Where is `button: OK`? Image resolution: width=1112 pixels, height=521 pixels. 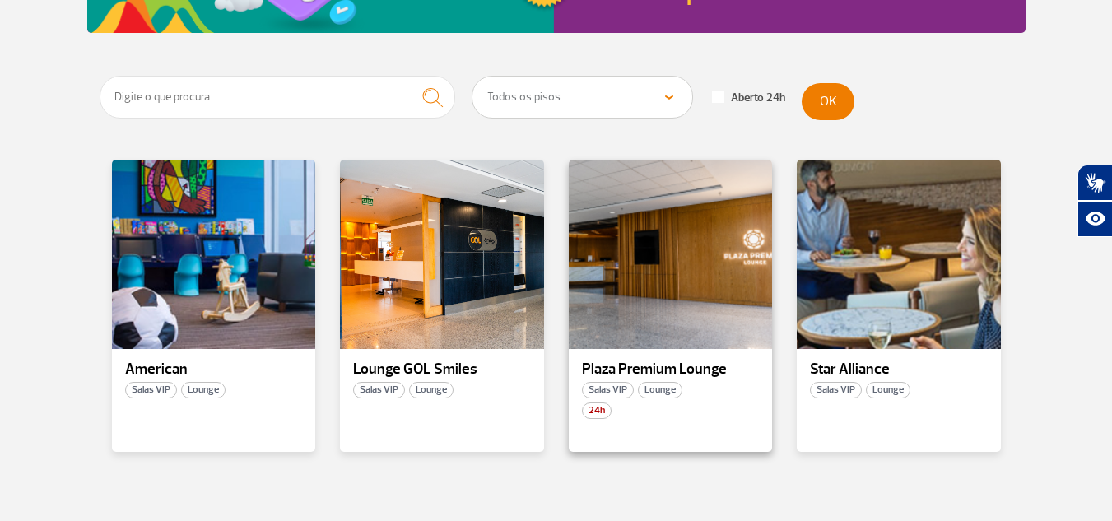
button: OK is located at coordinates (828, 101).